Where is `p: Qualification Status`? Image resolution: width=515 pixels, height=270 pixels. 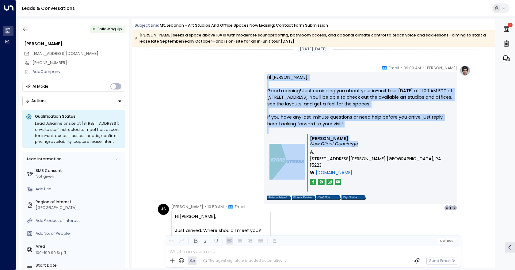 p: Qualification Status is located at coordinates (78, 116).